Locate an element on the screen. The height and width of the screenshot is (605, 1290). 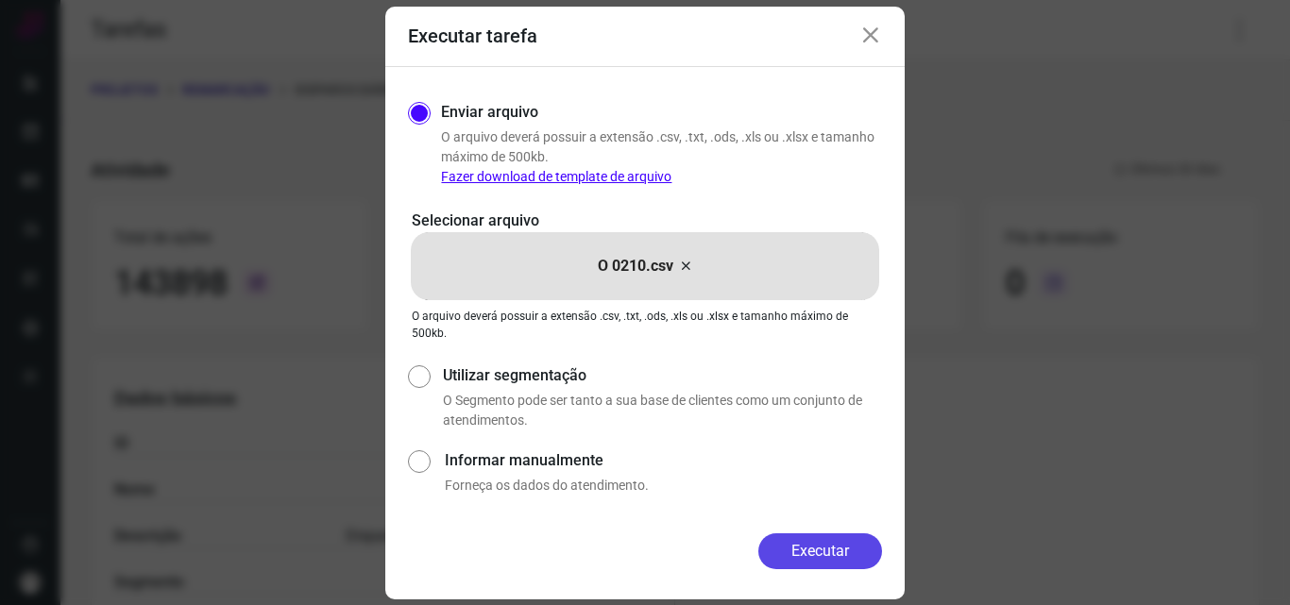
p: Forneça os dados do atendimento. is located at coordinates (663, 485).